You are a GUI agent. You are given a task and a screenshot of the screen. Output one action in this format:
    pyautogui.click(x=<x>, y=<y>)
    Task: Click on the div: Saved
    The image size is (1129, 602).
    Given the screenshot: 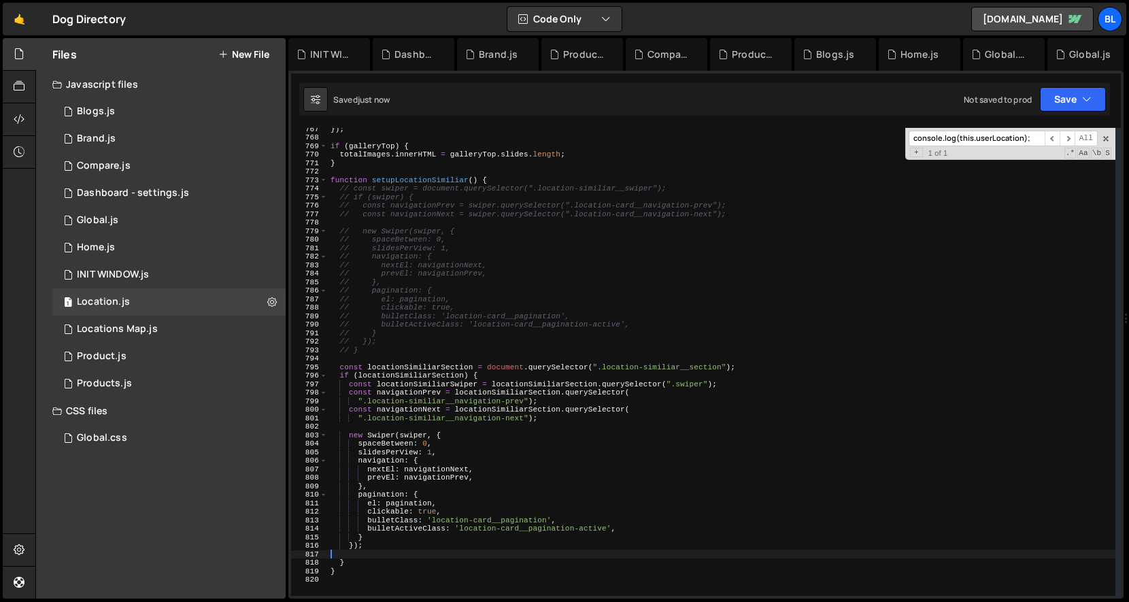 What is the action you would take?
    pyautogui.click(x=361, y=99)
    